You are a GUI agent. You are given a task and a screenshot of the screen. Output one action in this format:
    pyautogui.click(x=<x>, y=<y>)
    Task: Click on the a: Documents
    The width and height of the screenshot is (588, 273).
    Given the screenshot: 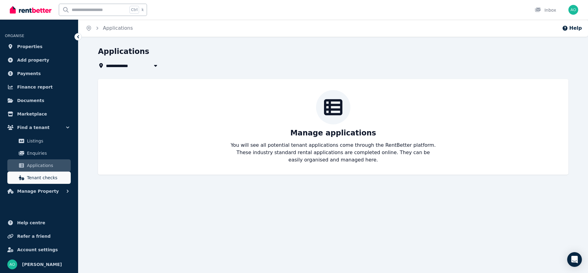 What is the action you would take?
    pyautogui.click(x=39, y=100)
    